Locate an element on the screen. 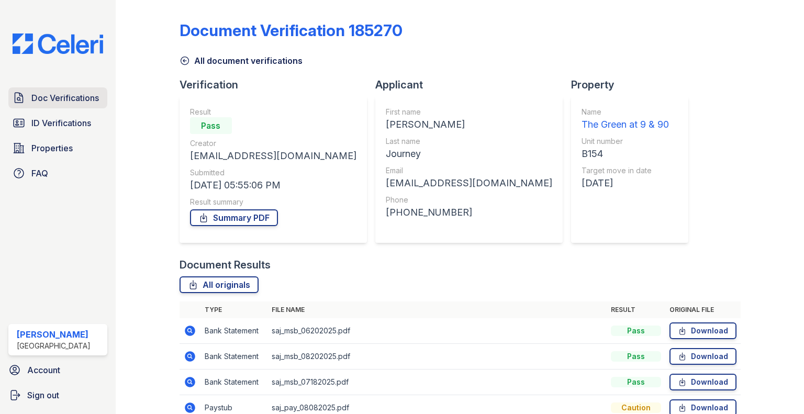 This screenshot has height=414, width=804. span: ID Verifications is located at coordinates (61, 123).